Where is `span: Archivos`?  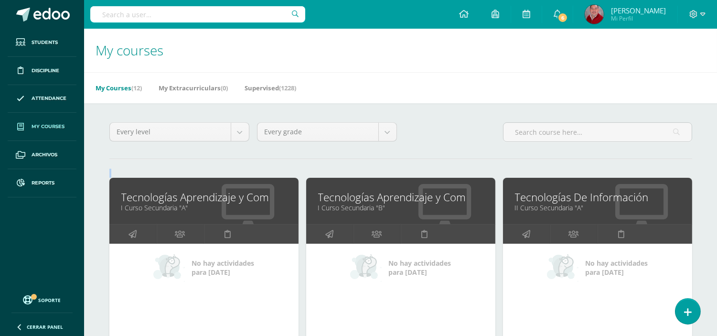 span: Archivos is located at coordinates (44, 155).